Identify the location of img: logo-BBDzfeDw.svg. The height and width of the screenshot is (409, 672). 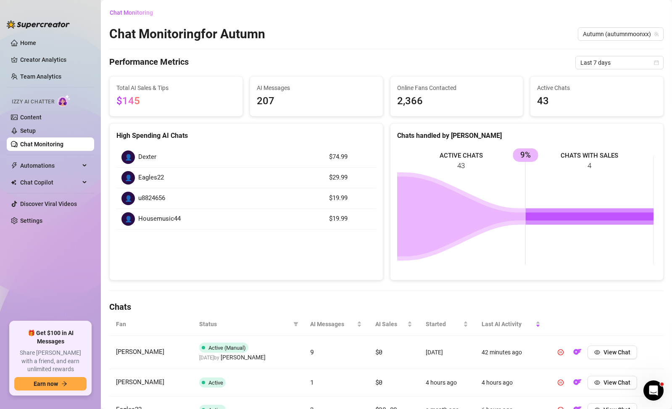
(38, 24).